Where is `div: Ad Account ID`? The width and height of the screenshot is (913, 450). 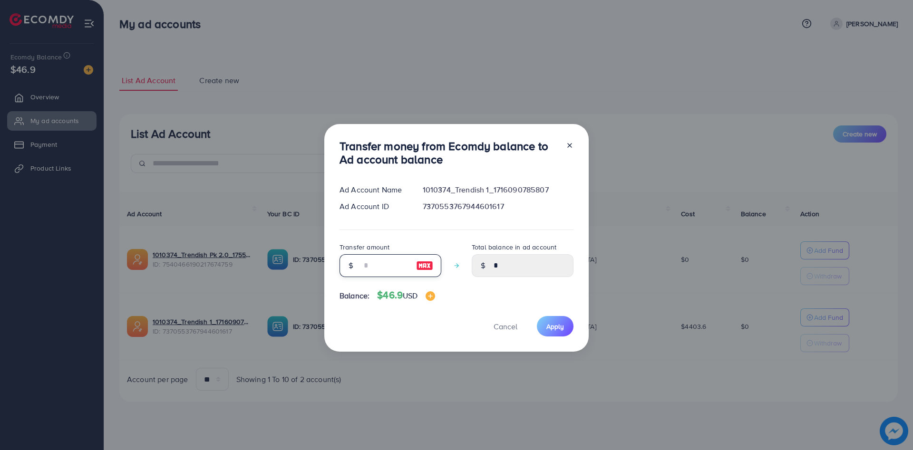
div: Ad Account ID is located at coordinates (373, 206).